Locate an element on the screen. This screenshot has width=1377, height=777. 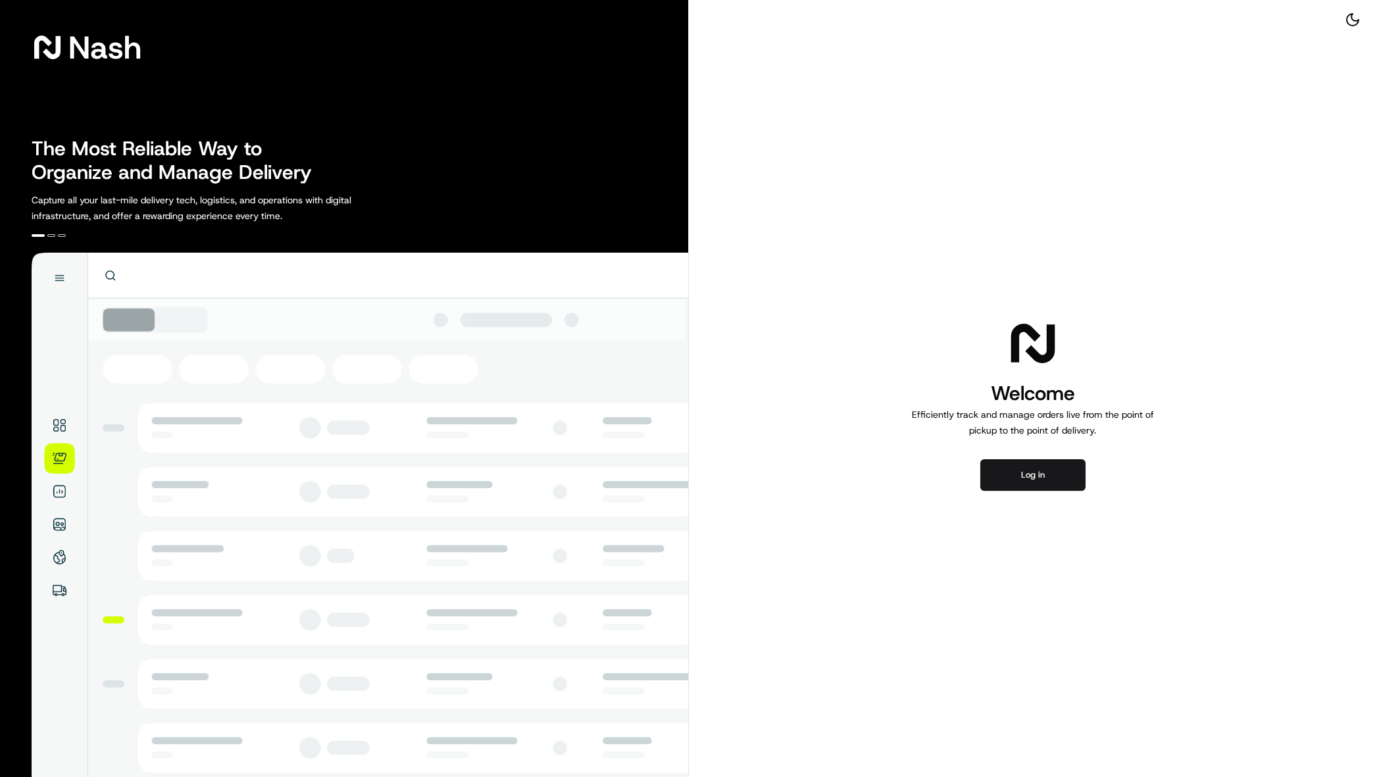
h1: Welcome is located at coordinates (1033, 393).